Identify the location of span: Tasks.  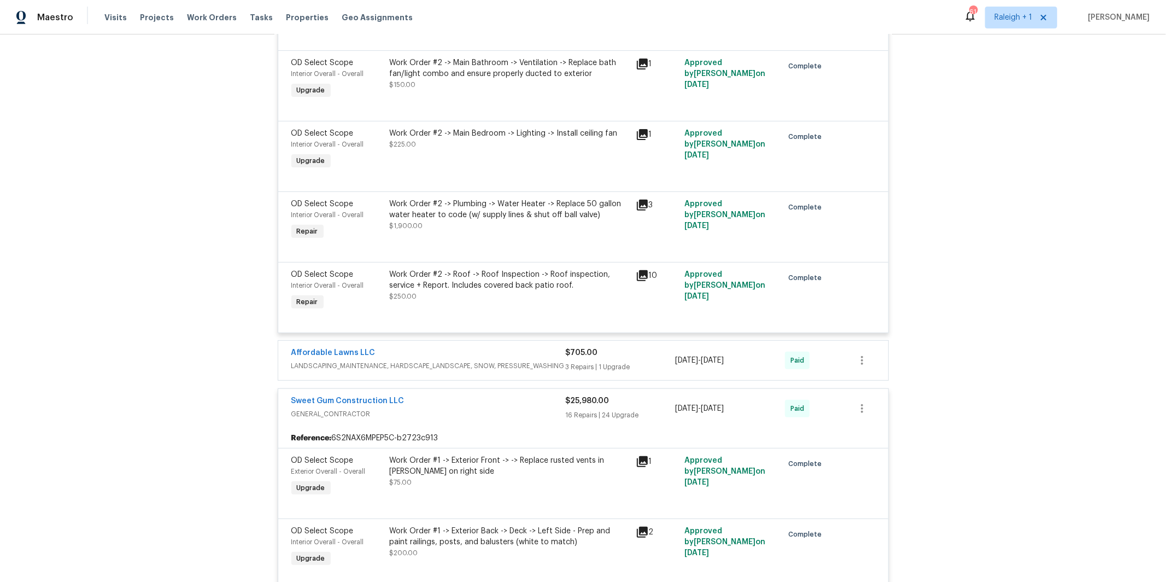
(261, 17).